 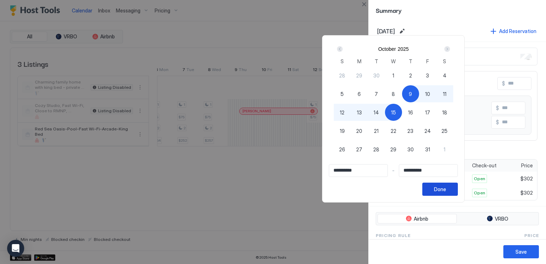 I want to click on span: 7, so click(x=376, y=94).